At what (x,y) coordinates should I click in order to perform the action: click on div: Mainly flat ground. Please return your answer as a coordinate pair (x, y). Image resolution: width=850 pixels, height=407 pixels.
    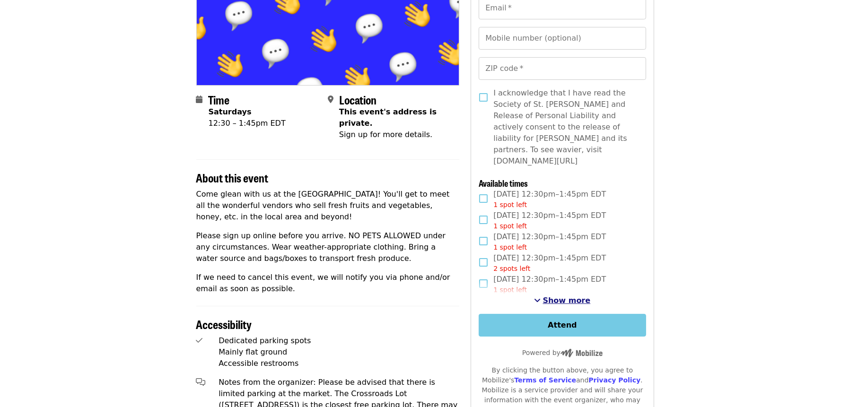
    Looking at the image, I should click on (338, 352).